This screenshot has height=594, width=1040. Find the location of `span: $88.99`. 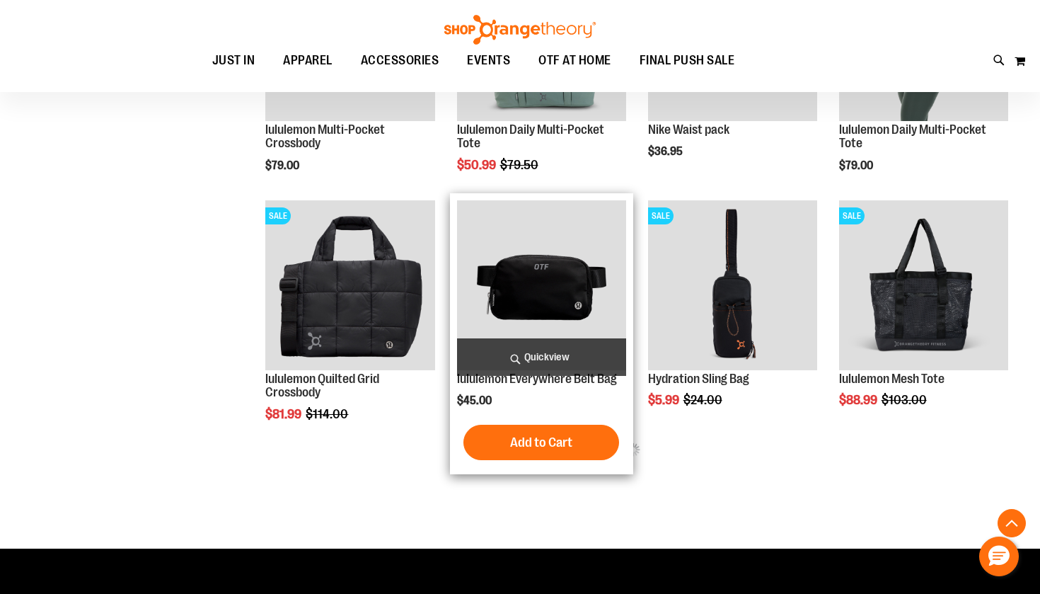

span: $88.99 is located at coordinates (859, 400).